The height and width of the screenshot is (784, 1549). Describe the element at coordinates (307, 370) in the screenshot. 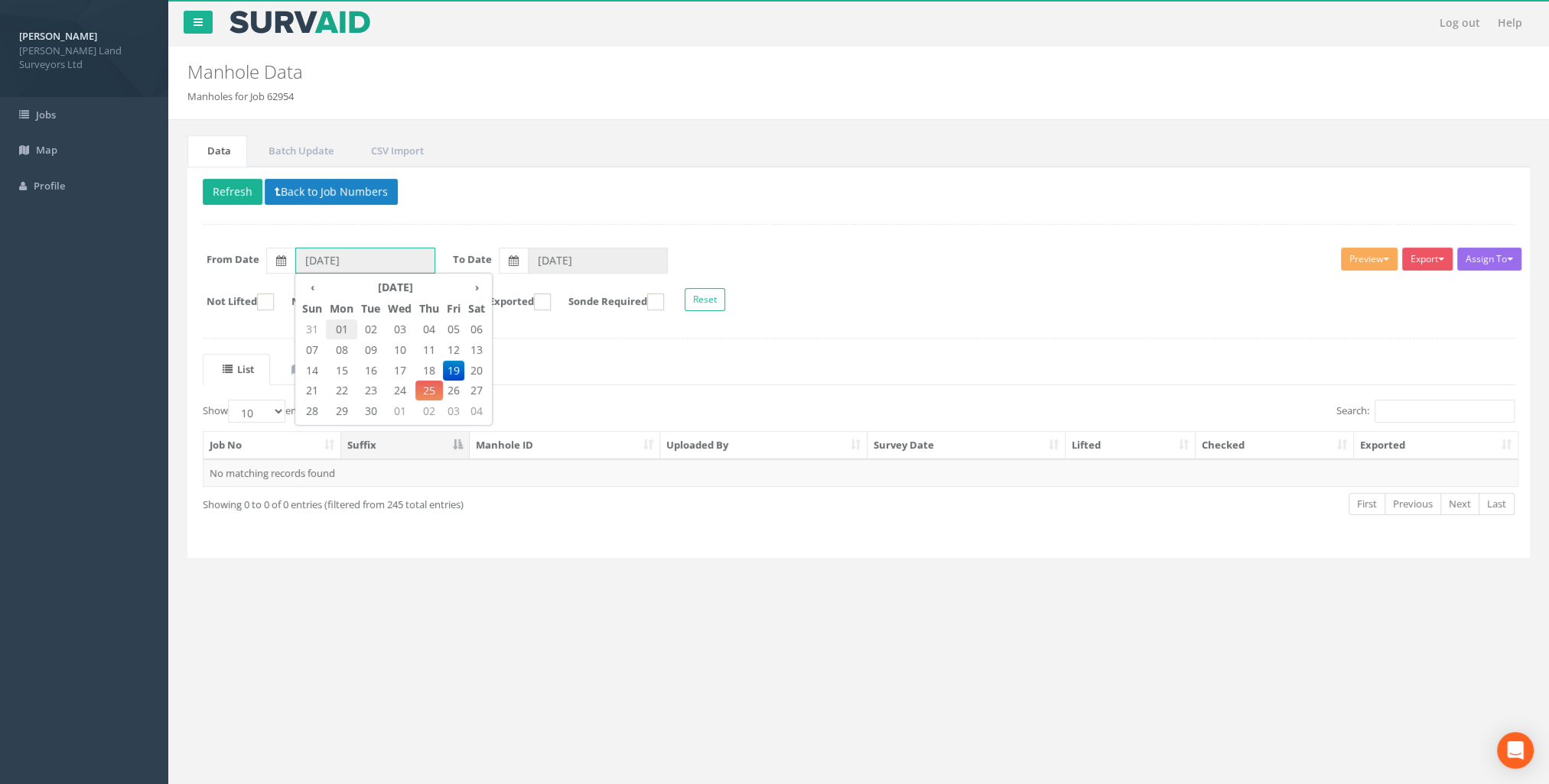

I see `a: Map` at that location.